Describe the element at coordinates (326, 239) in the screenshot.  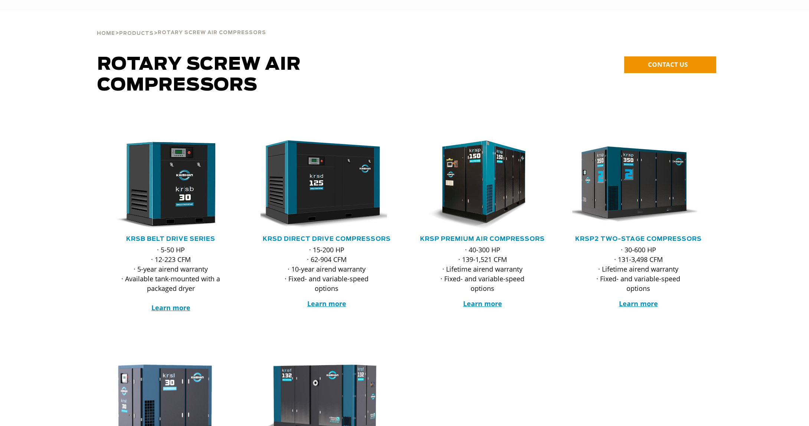
I see `a: KRSD Direct Drive Compressors` at that location.